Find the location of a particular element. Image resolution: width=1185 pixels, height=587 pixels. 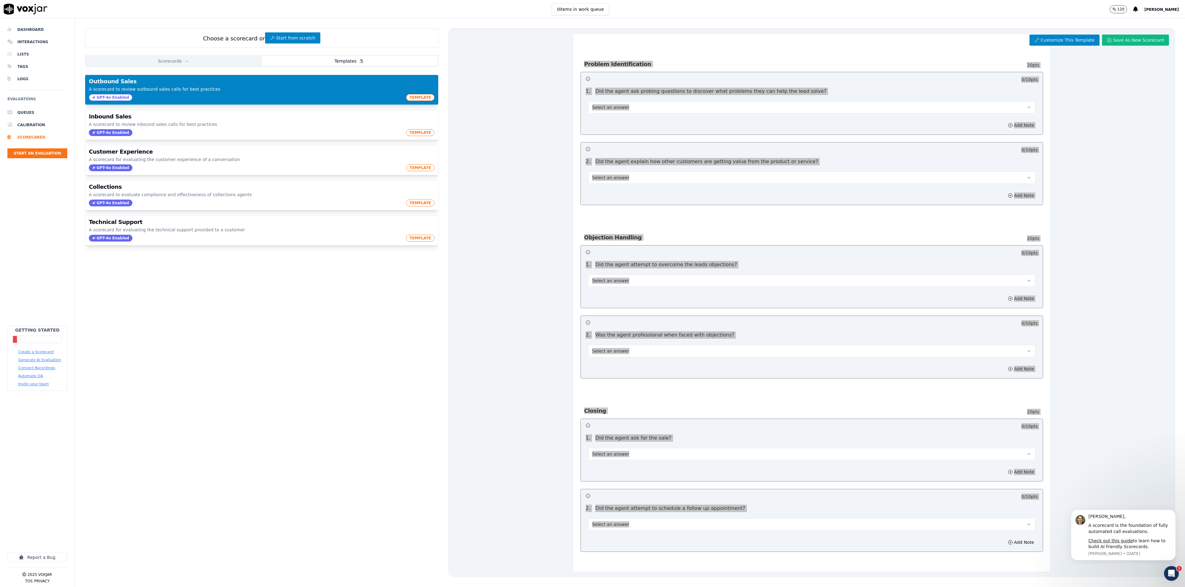

img: Profile image for Curtis is located at coordinates (19, 16).